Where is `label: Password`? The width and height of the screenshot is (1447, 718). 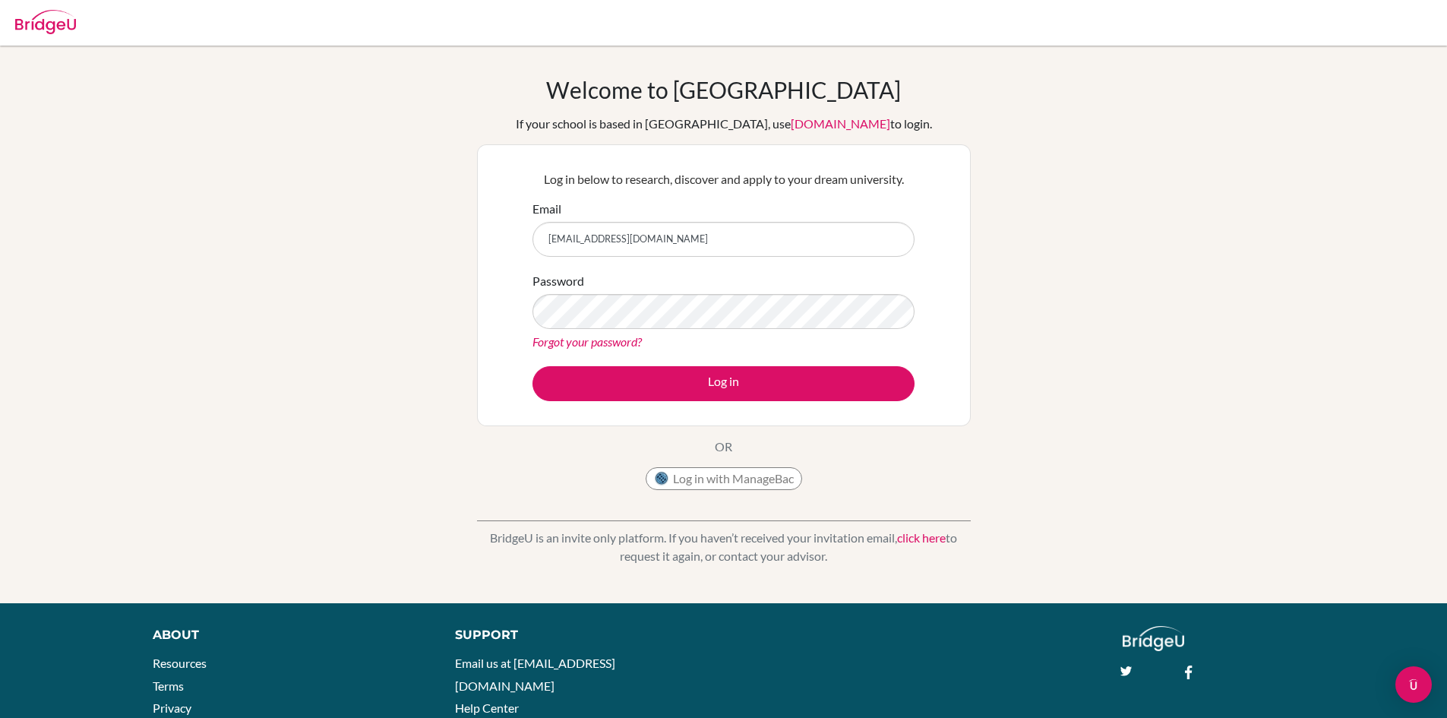 label: Password is located at coordinates (558, 281).